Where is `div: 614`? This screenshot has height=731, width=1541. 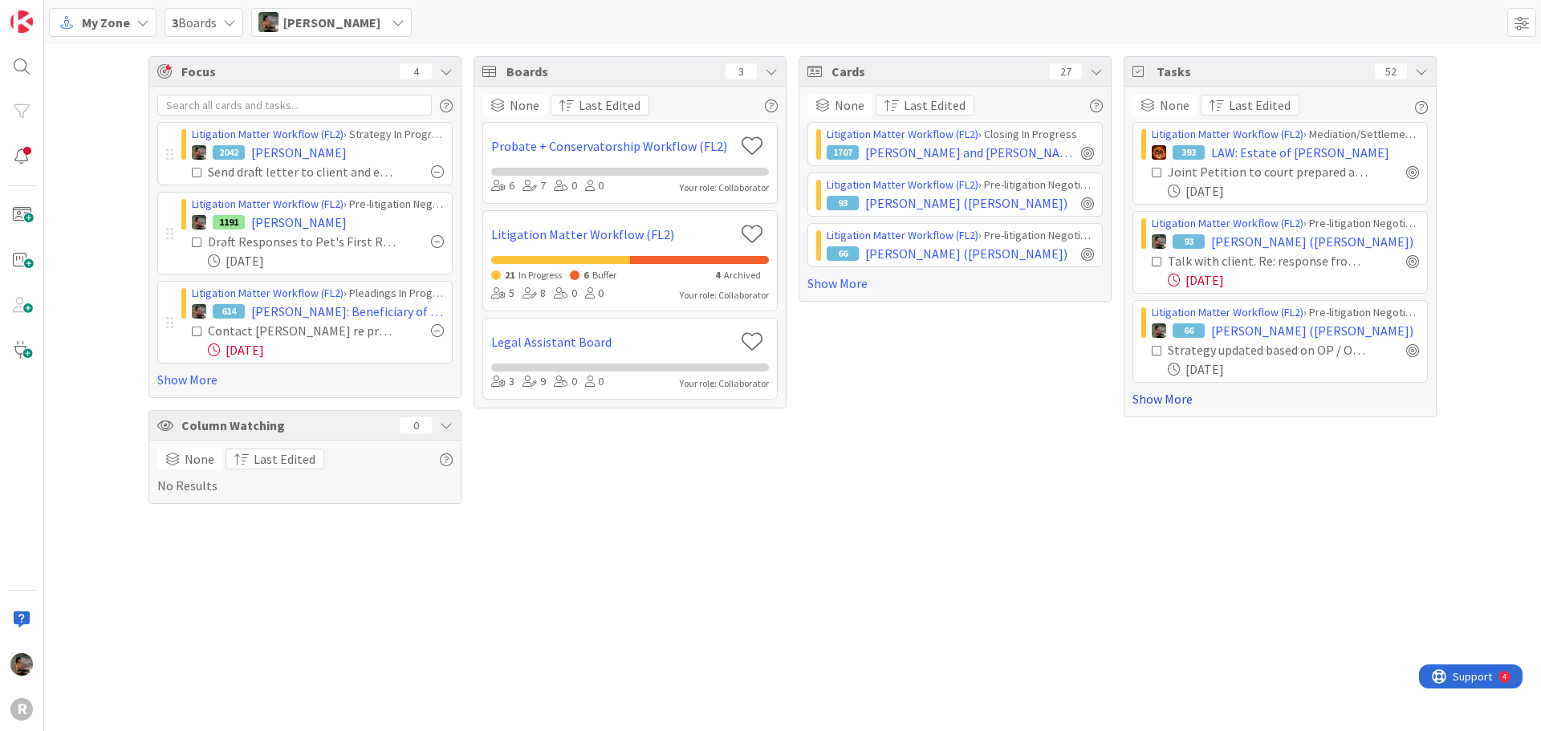 div: 614 is located at coordinates (229, 311).